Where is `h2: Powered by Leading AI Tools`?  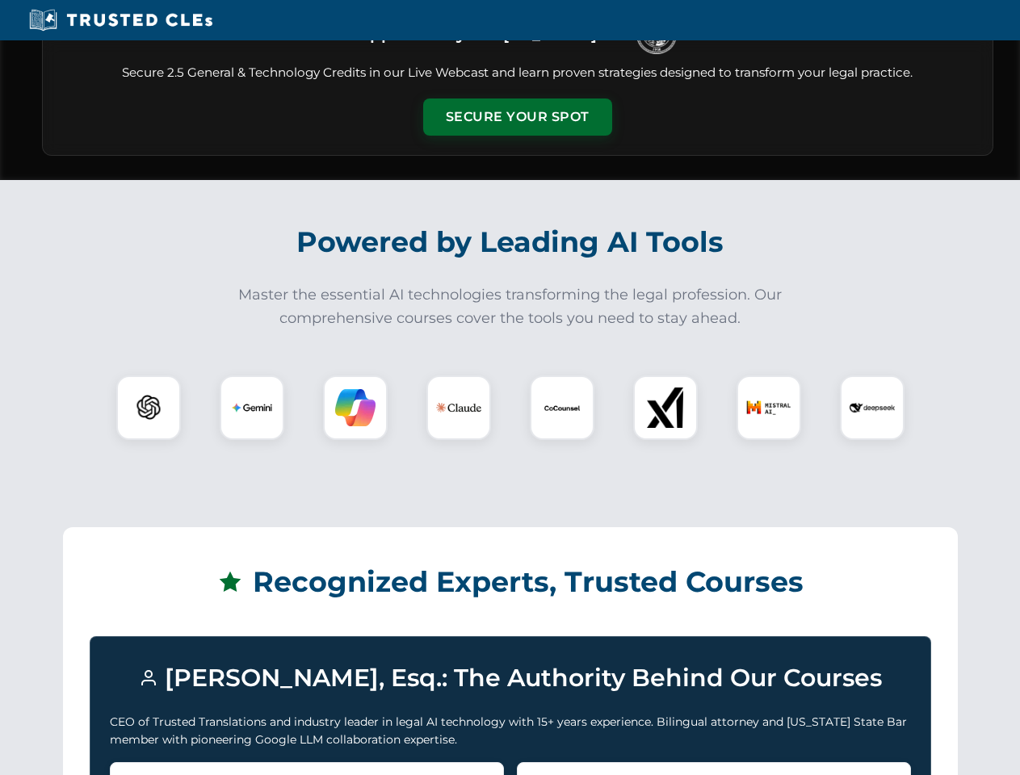
h2: Powered by Leading AI Tools is located at coordinates (510, 242).